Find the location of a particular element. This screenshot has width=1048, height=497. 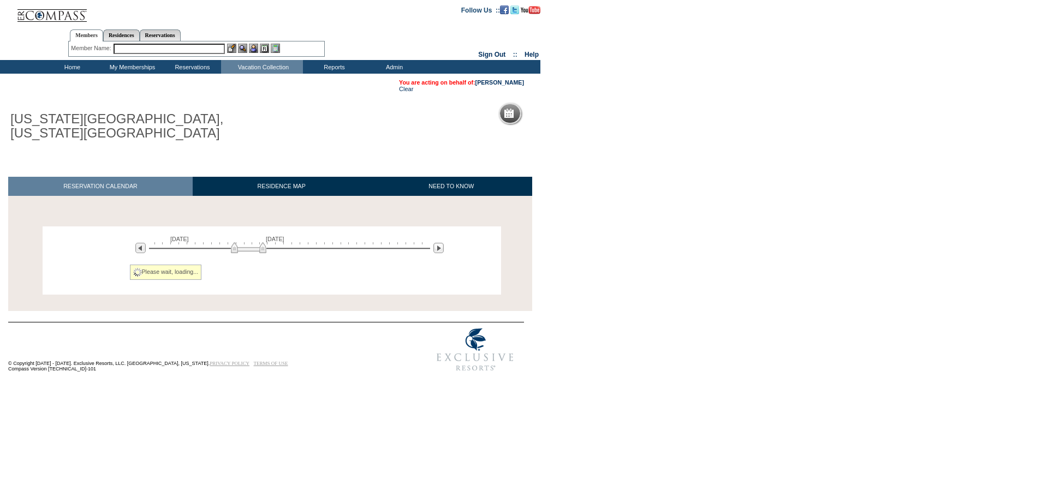

div: Please wait, loading... is located at coordinates (166, 272).